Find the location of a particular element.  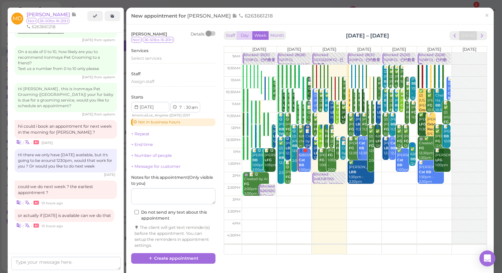

label: Staff is located at coordinates (136, 74).